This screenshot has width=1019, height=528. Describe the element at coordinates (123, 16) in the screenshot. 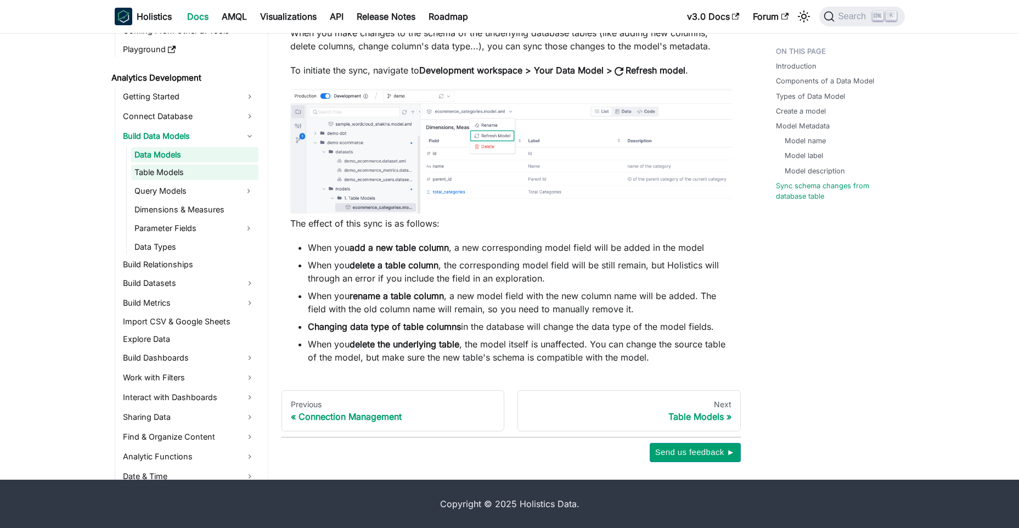

I see `img: Holistics` at that location.